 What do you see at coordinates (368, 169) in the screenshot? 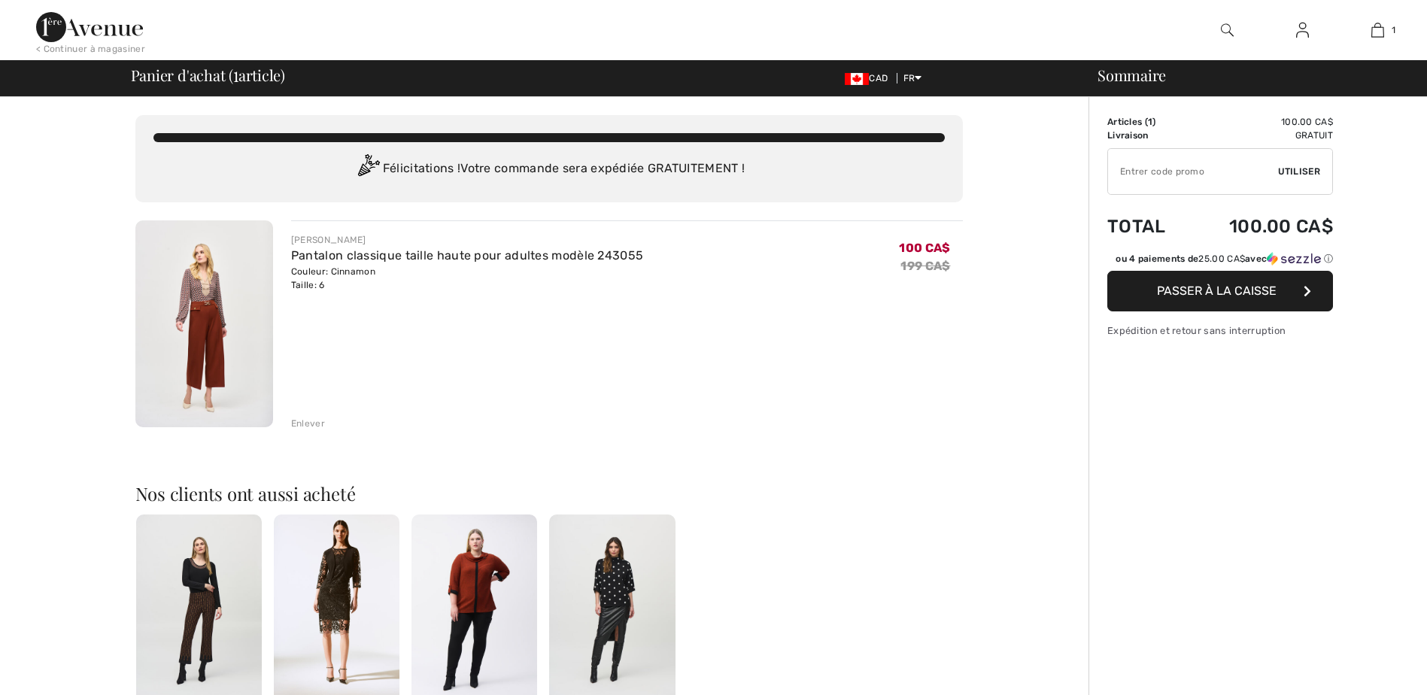
I see `img: Congratulation2.svg` at bounding box center [368, 169].